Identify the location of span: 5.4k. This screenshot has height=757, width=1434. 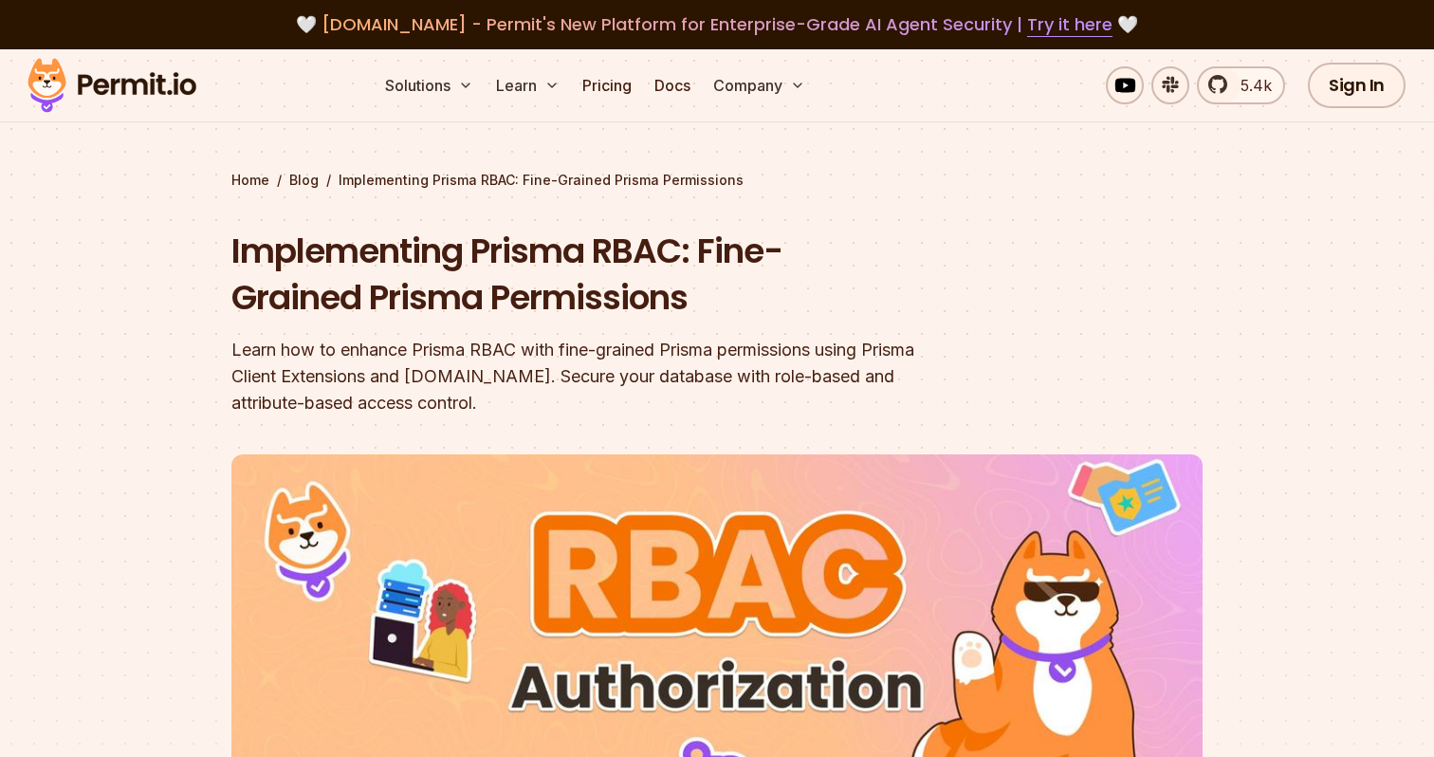
(1250, 85).